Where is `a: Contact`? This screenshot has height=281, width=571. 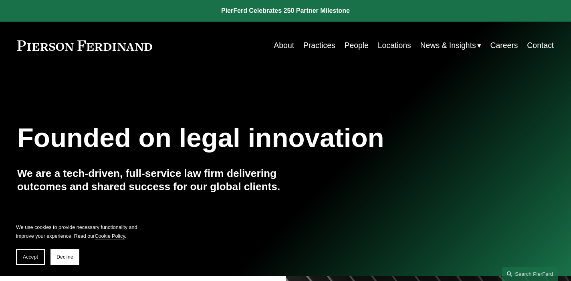
a: Contact is located at coordinates (540, 45).